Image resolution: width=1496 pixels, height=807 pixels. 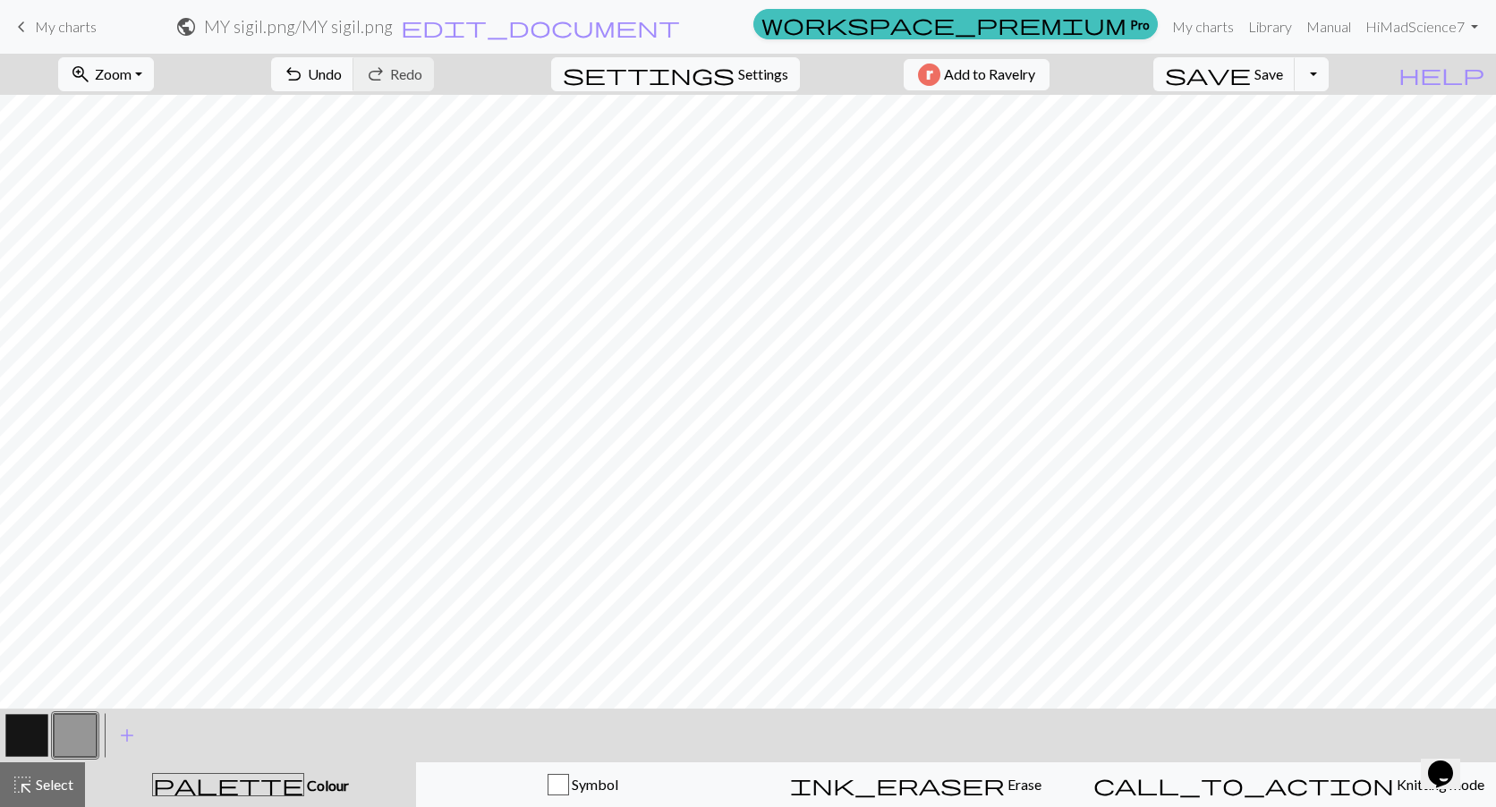 What do you see at coordinates (1268, 73) in the screenshot?
I see `span: Save` at bounding box center [1268, 73].